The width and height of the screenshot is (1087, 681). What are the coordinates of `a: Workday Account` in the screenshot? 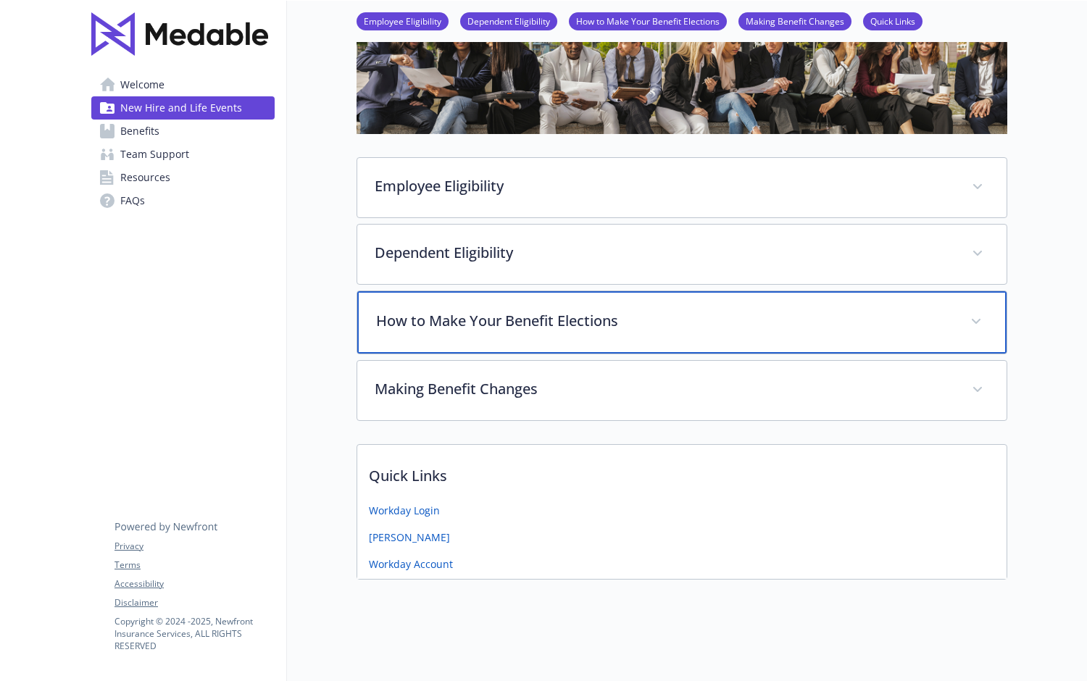 It's located at (411, 564).